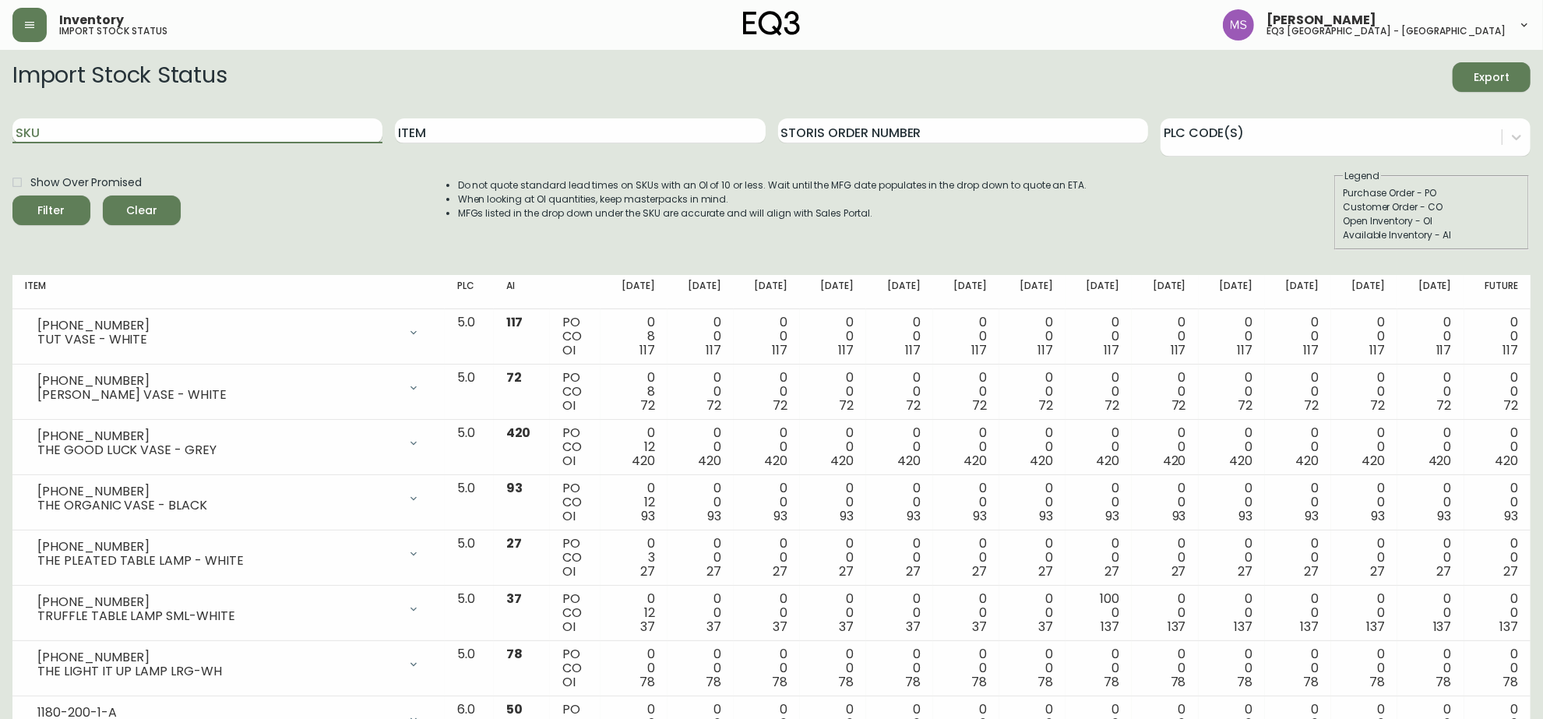  Describe the element at coordinates (1432, 207) in the screenshot. I see `div: Customer Order - CO` at that location.